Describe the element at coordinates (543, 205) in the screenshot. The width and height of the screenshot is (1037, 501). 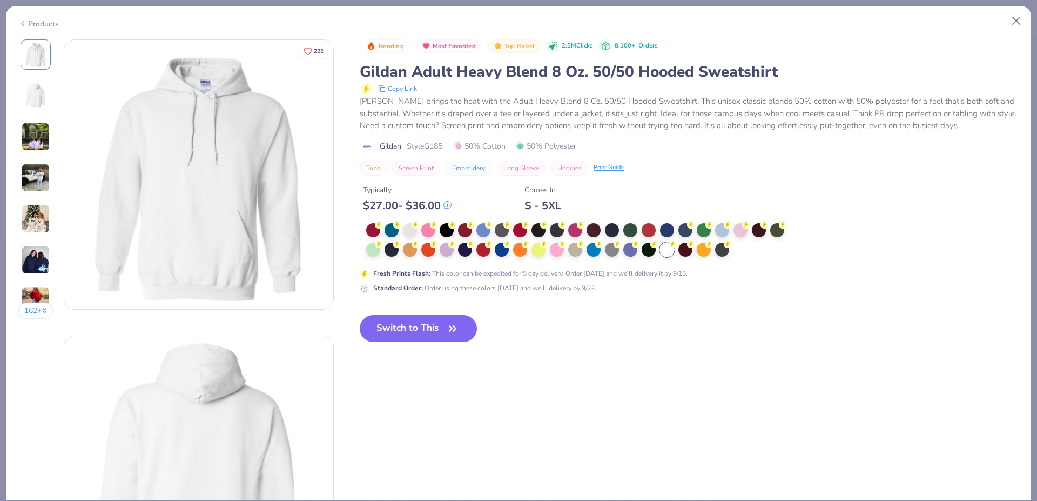
I see `div: S - 5XL` at that location.